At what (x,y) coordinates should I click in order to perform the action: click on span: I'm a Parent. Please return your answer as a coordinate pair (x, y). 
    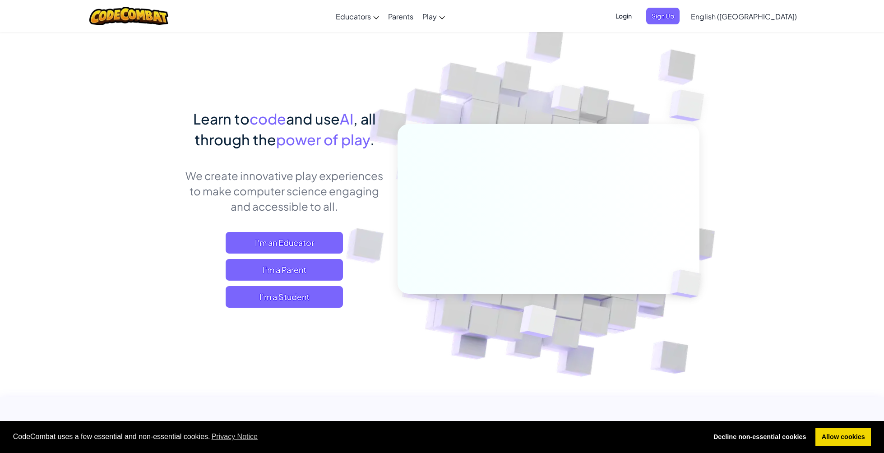
    Looking at the image, I should click on (284, 270).